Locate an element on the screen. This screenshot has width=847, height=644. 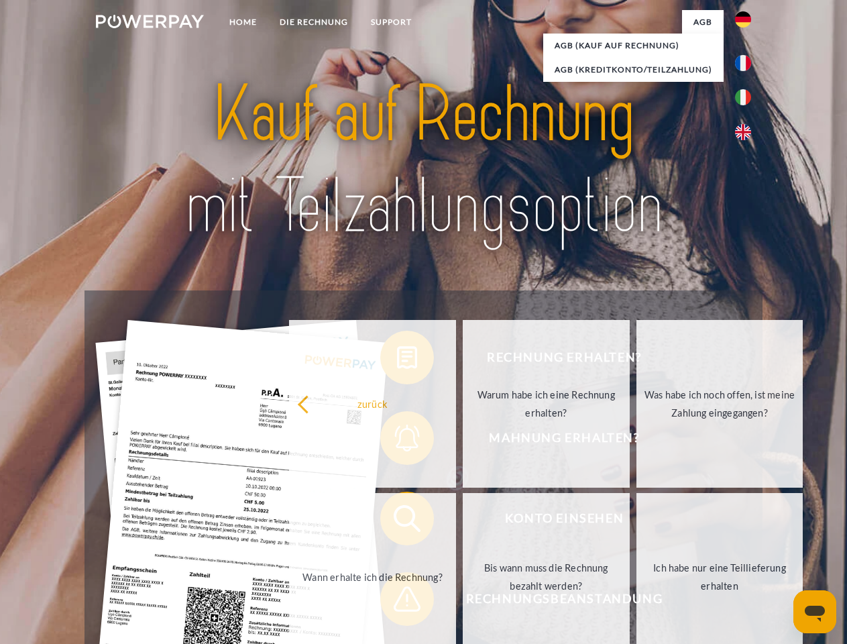
div: Bis wann muss die Rechnung bezahlt werden? is located at coordinates (546, 577).